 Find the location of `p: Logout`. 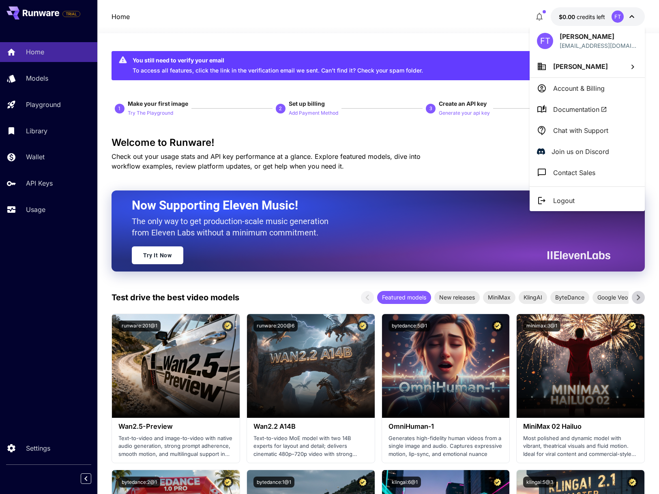

p: Logout is located at coordinates (563, 201).